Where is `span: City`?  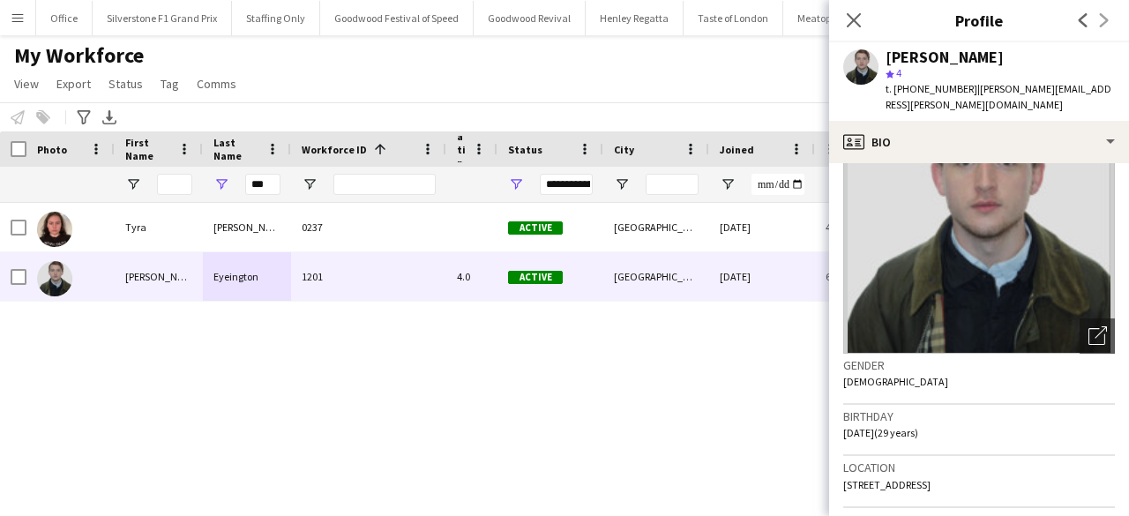
span: City is located at coordinates (623, 149).